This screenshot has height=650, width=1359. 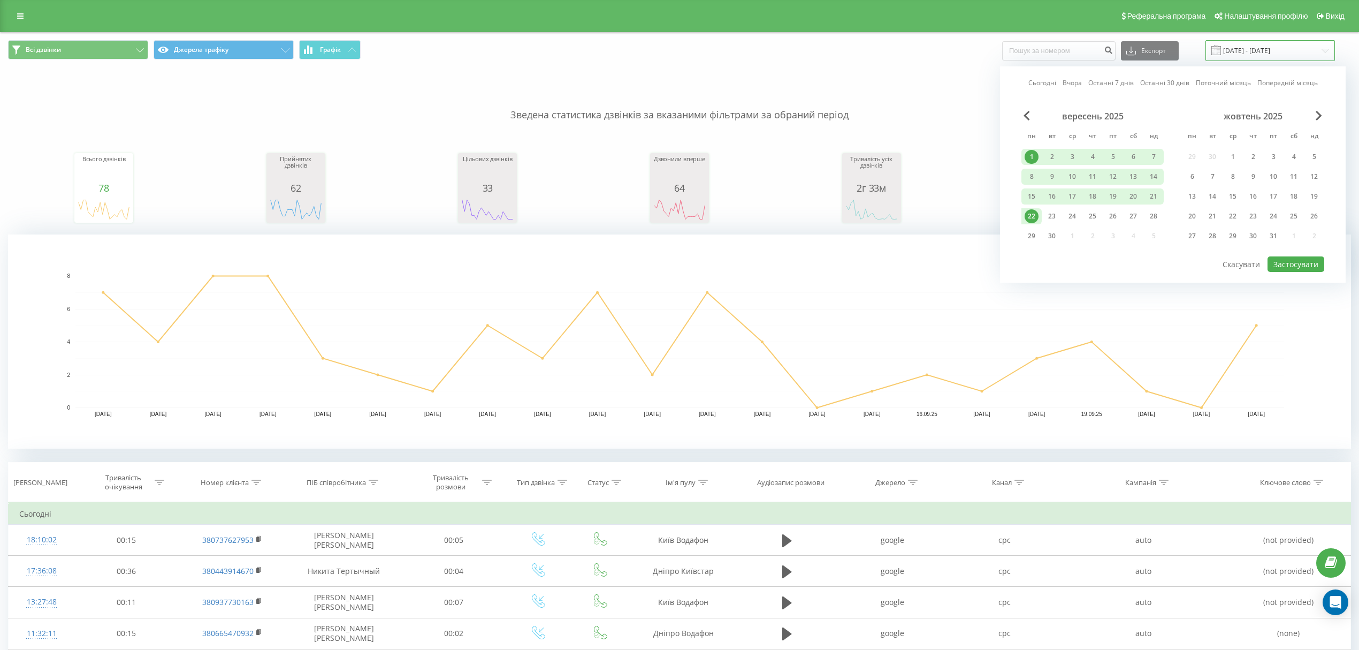 I want to click on button: Експорт, so click(x=1150, y=51).